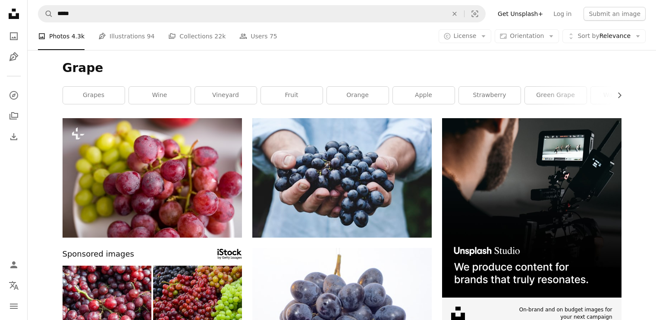  I want to click on img: person holding grapes, so click(342, 178).